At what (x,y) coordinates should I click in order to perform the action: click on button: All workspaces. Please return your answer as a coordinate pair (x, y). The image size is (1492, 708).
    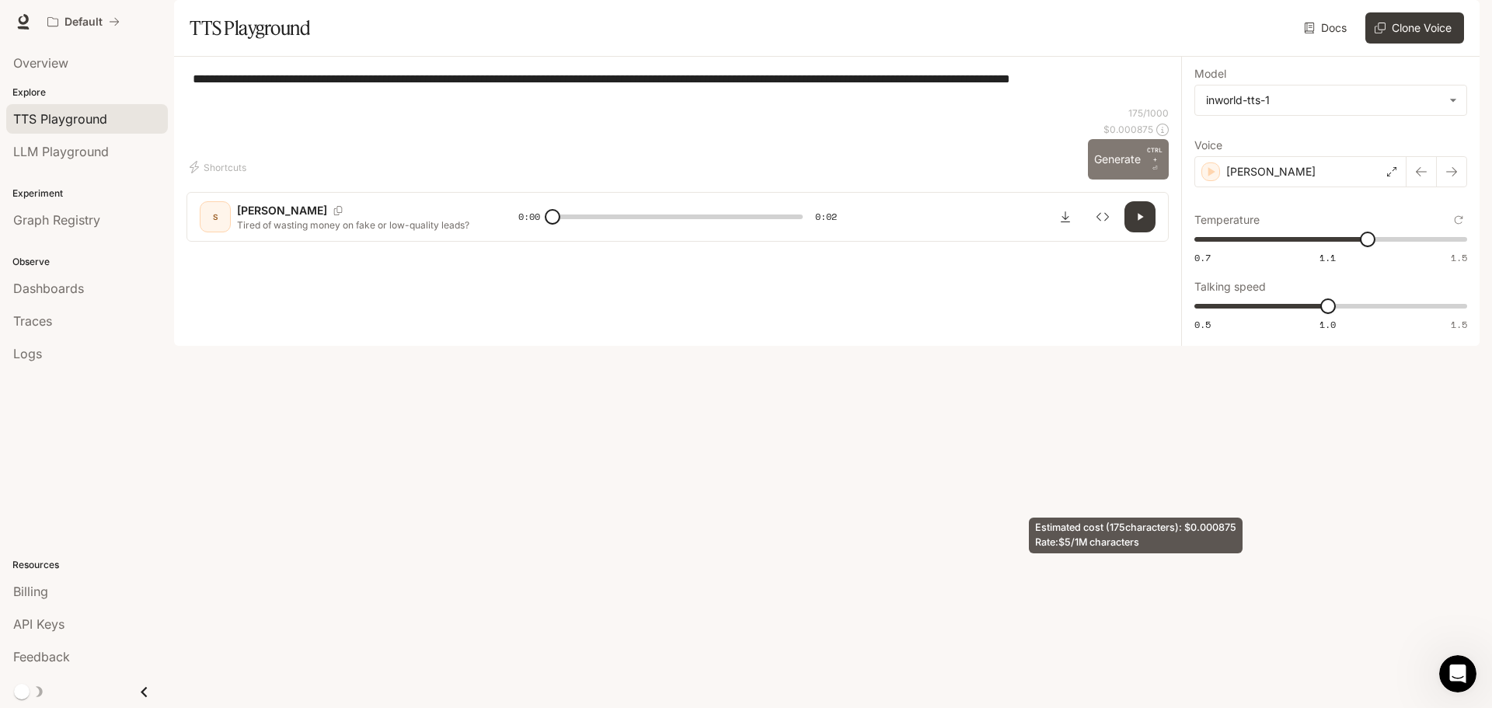
    Looking at the image, I should click on (83, 22).